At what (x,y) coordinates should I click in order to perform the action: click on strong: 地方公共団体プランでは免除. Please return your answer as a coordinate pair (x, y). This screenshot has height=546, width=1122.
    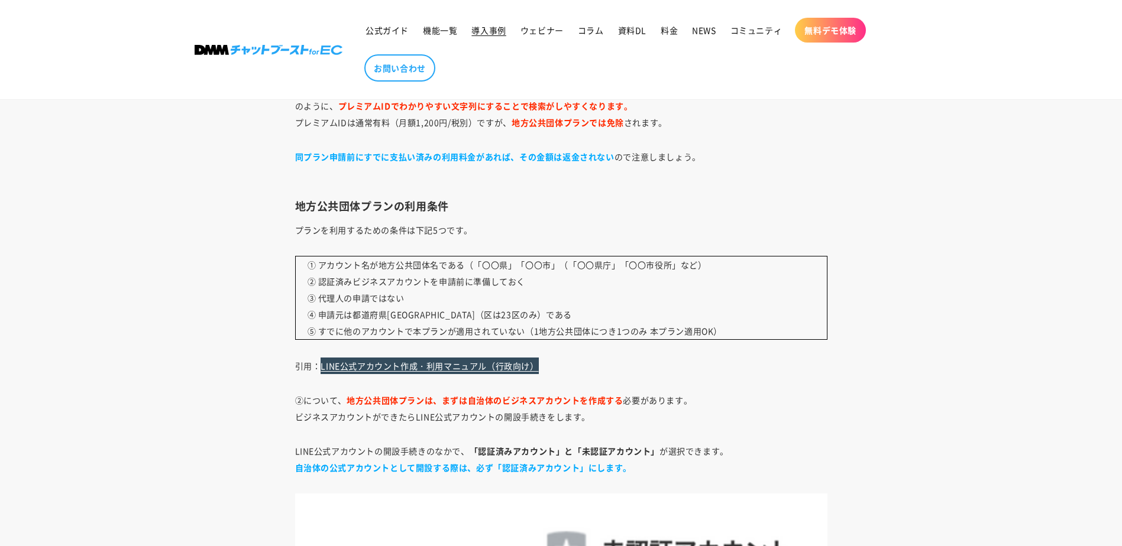
    Looking at the image, I should click on (568, 122).